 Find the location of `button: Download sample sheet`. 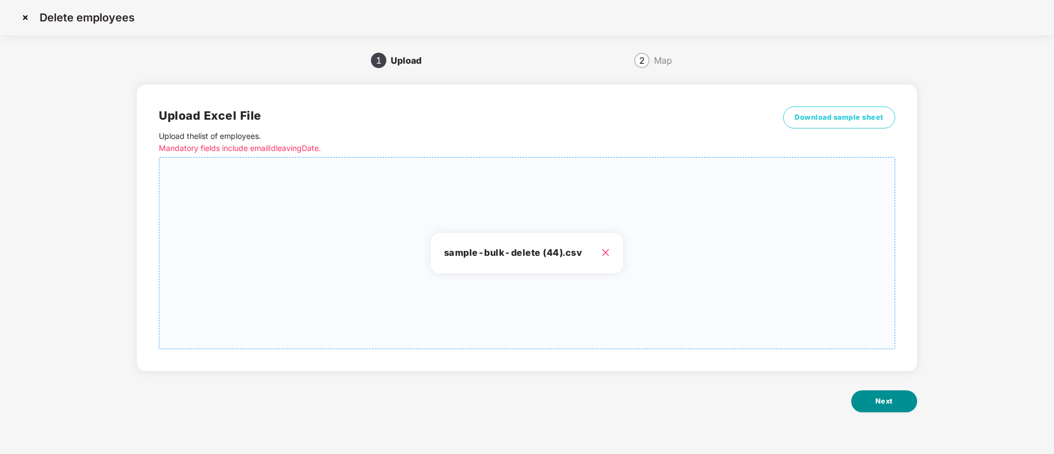

button: Download sample sheet is located at coordinates (839, 118).